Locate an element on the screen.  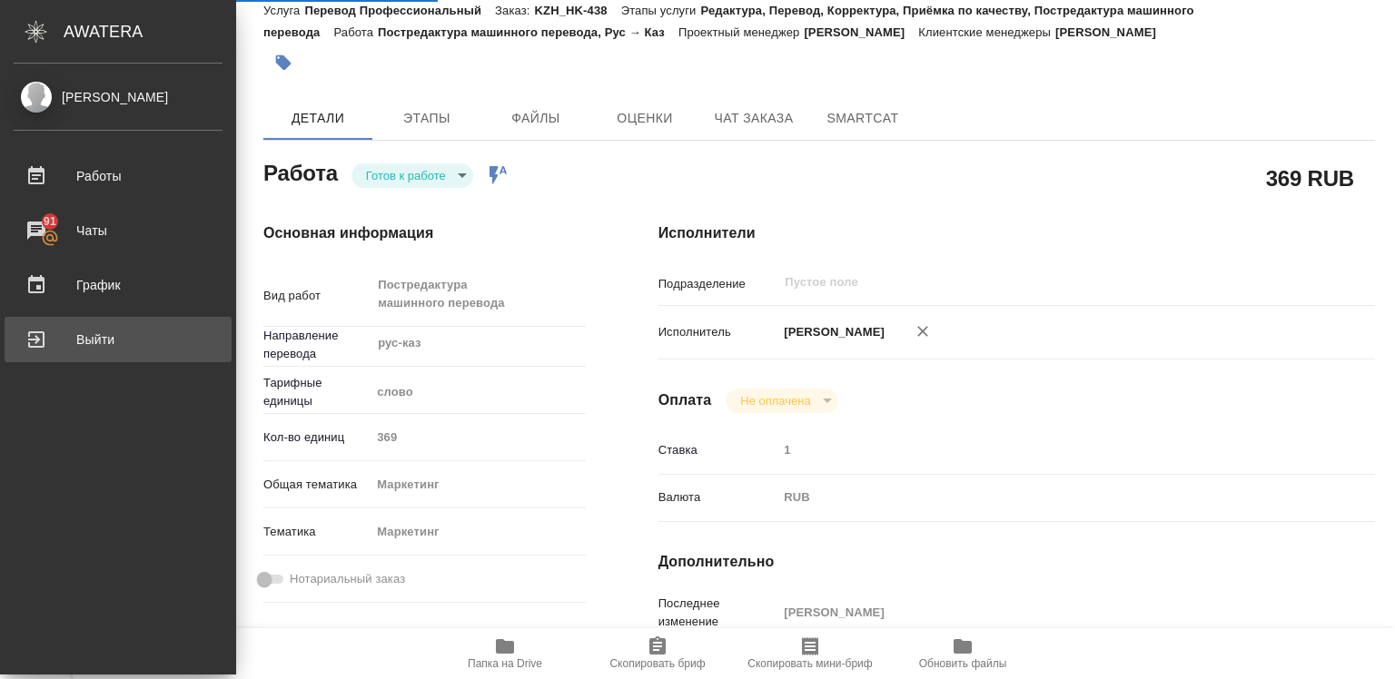
h4: Исполнители is located at coordinates (1016, 233).